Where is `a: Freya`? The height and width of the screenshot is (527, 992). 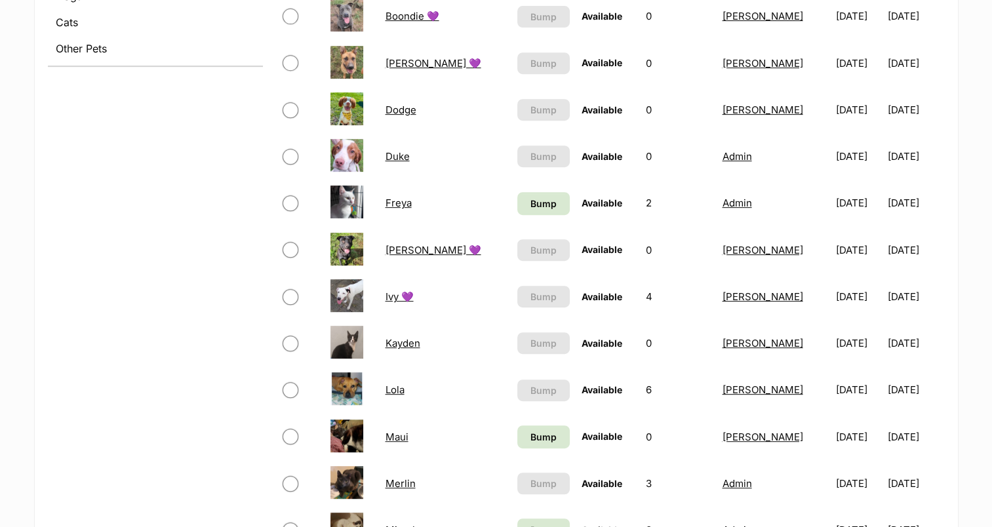
a: Freya is located at coordinates (398, 203).